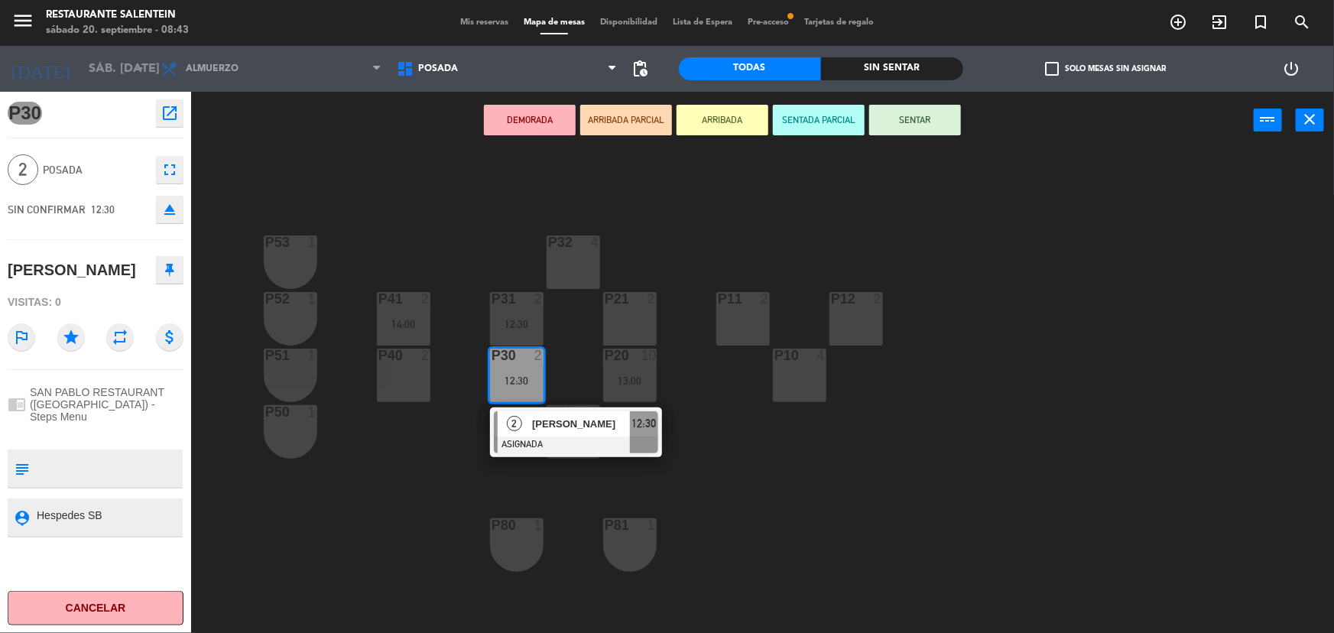 The height and width of the screenshot is (633, 1334). I want to click on div: P21, so click(605, 299).